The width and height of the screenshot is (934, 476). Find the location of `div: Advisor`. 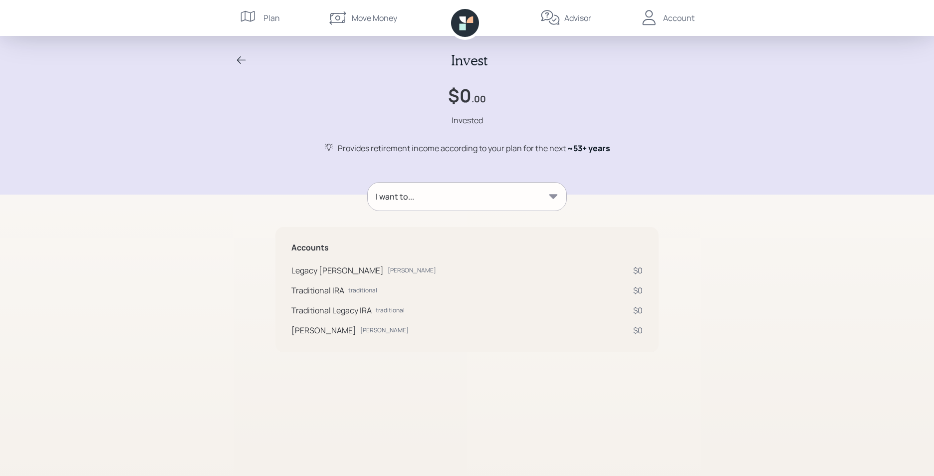

div: Advisor is located at coordinates (578, 18).